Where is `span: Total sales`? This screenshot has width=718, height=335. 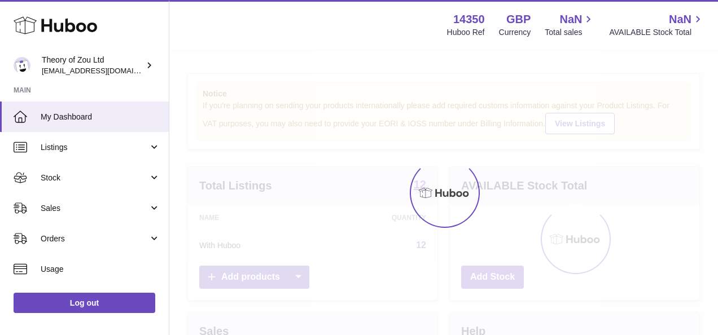
span: Total sales is located at coordinates (569, 32).